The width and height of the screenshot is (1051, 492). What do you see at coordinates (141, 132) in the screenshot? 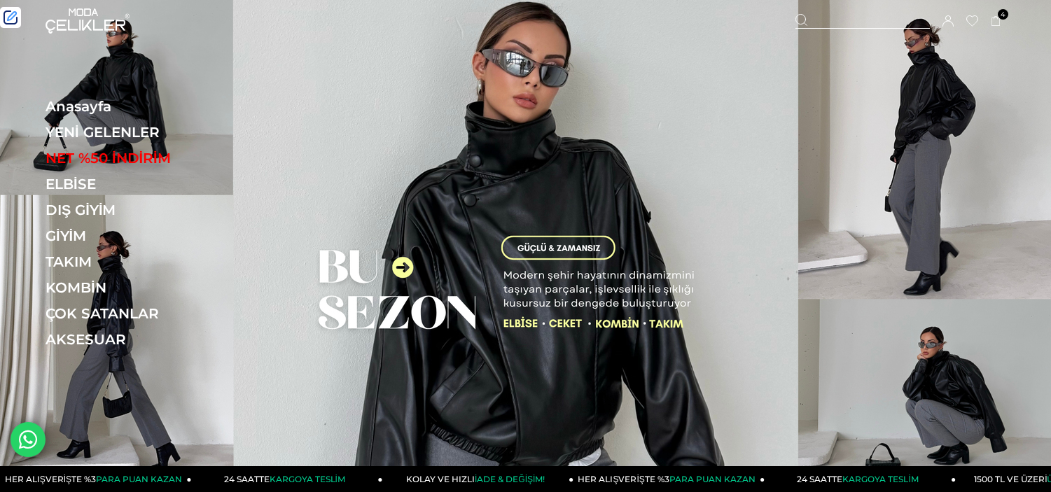
I see `a: YENİ GELENLER` at bounding box center [141, 132].